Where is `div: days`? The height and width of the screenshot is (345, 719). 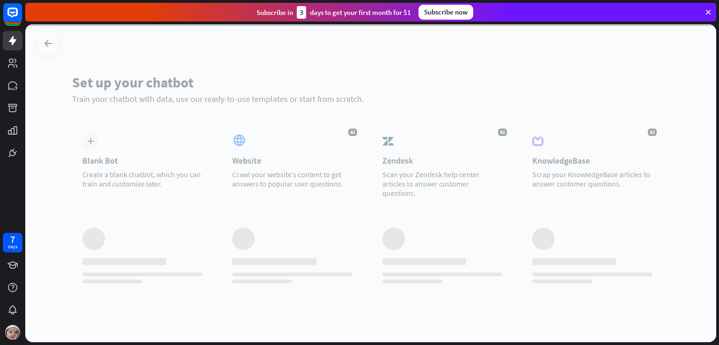
div: days is located at coordinates (13, 247).